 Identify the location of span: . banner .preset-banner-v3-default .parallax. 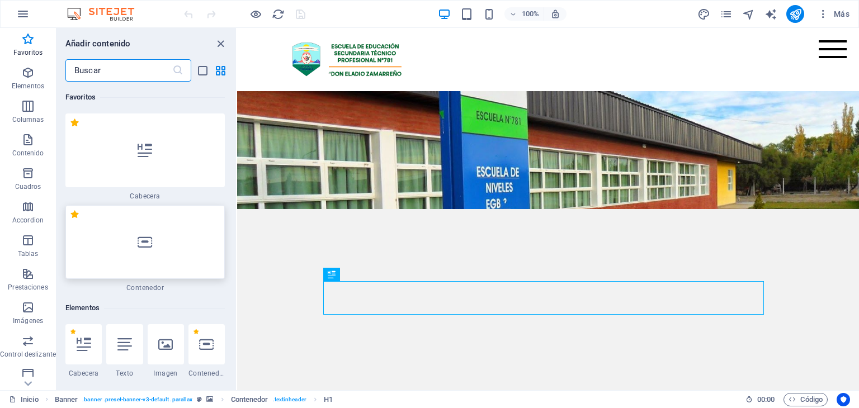
(137, 400).